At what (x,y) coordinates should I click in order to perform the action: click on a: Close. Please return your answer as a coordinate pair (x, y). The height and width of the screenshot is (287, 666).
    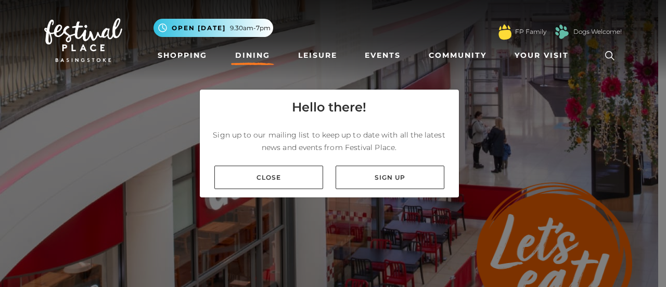
    Looking at the image, I should click on (269, 177).